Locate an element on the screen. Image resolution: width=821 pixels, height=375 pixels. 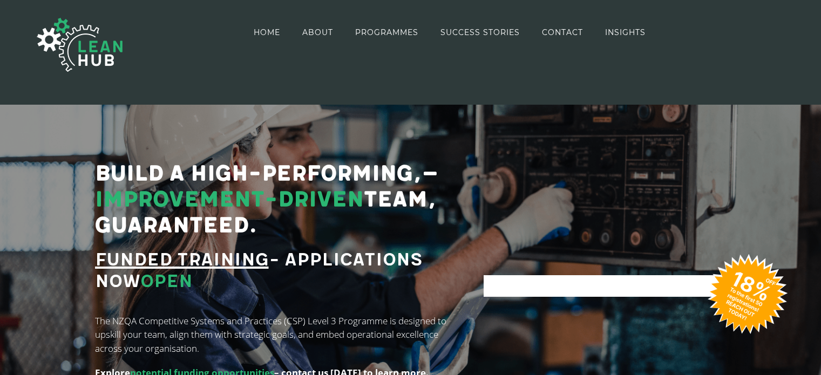
span: Improvement-Driven is located at coordinates (230, 200).